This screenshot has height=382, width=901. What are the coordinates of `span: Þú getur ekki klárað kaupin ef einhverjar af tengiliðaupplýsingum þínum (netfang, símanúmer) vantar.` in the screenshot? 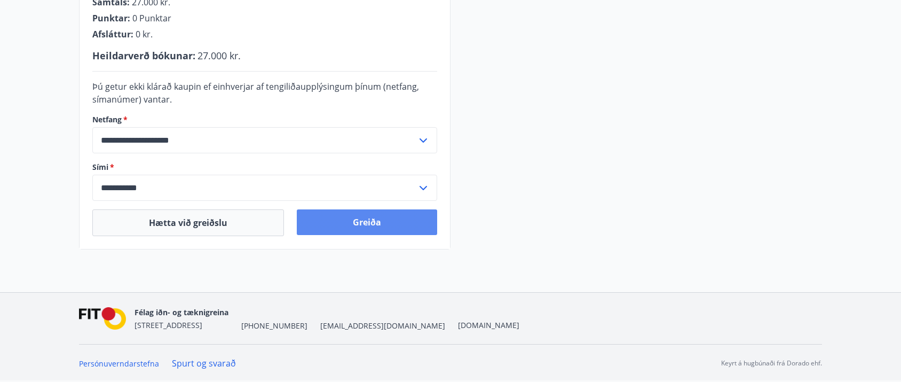 It's located at (256, 93).